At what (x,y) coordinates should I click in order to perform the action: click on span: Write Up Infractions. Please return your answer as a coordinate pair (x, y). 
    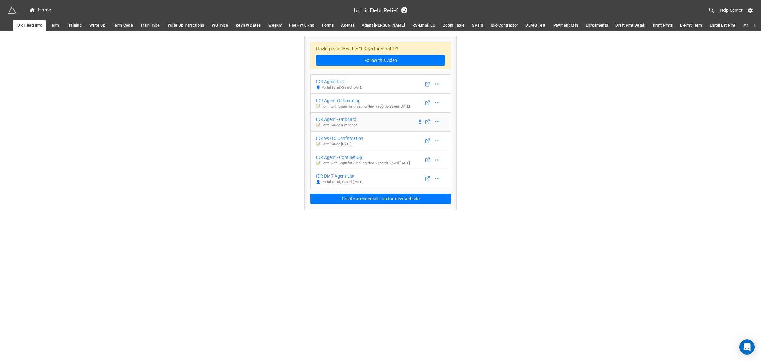
    Looking at the image, I should click on (186, 25).